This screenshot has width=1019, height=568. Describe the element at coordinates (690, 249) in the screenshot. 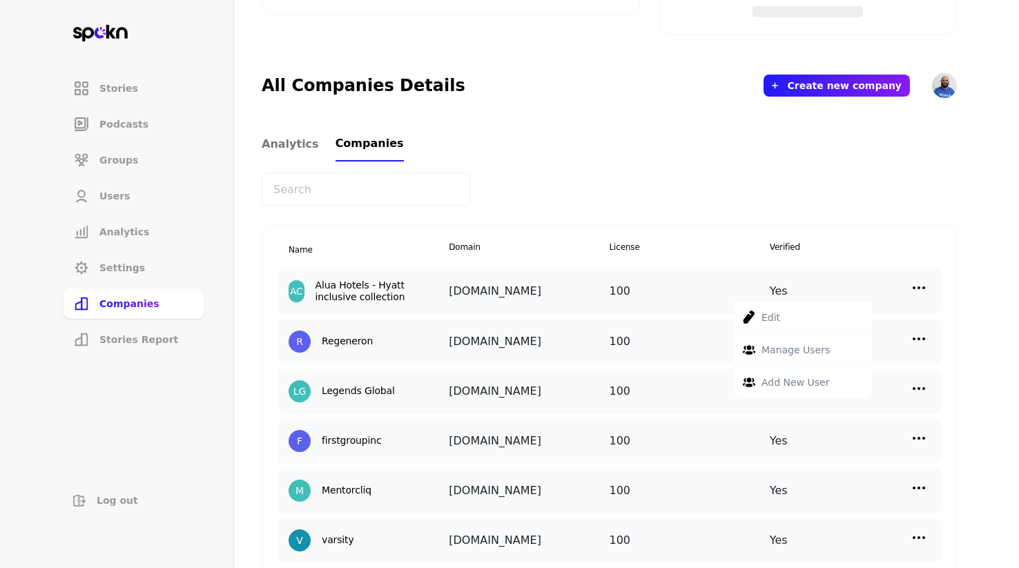

I see `span: License` at that location.